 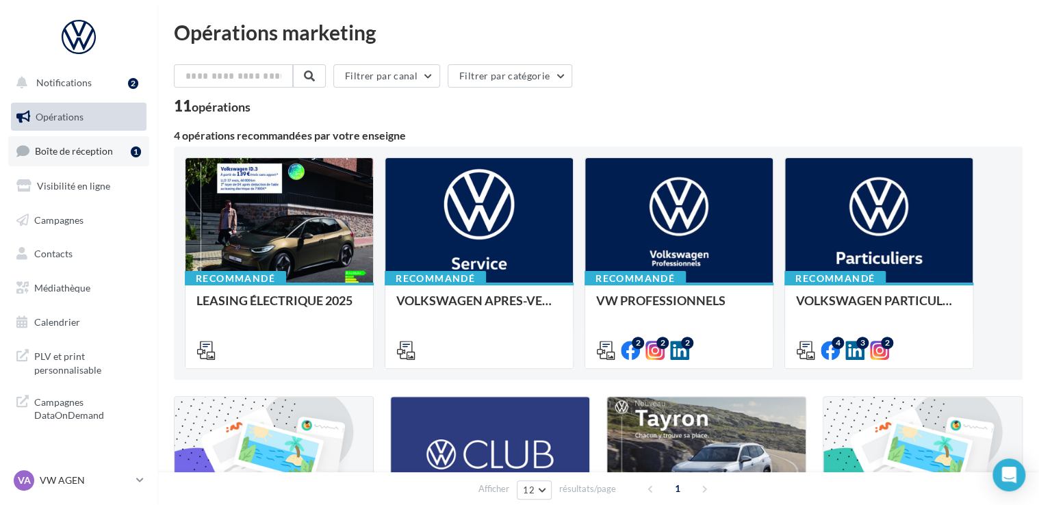 What do you see at coordinates (53, 253) in the screenshot?
I see `span: Contacts` at bounding box center [53, 253].